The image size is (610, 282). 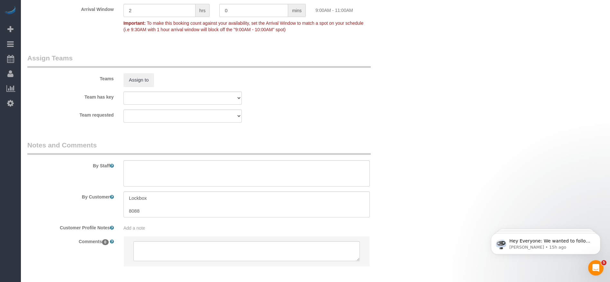 I want to click on img: Profile image for Ellie, so click(x=20, y=24).